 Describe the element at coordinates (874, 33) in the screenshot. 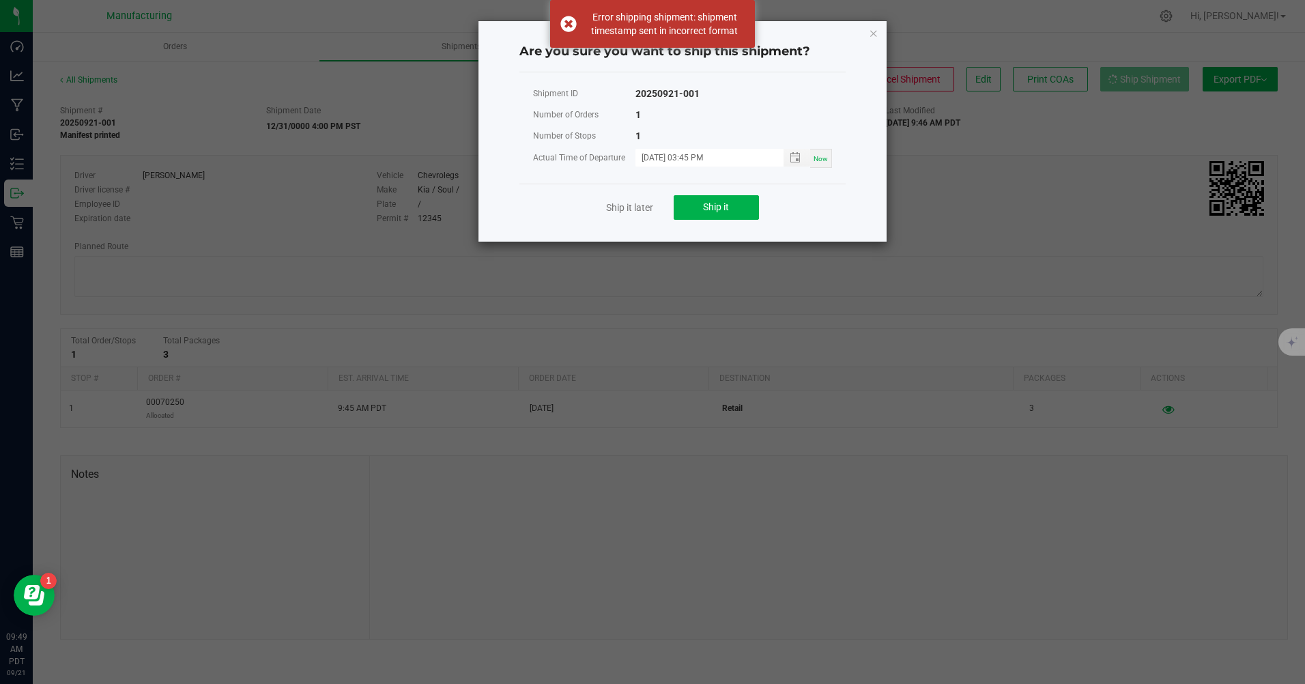

I see `button: Close` at that location.